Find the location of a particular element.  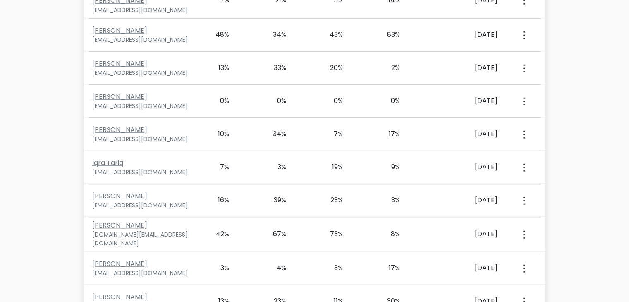

div: 8% is located at coordinates (388, 234).